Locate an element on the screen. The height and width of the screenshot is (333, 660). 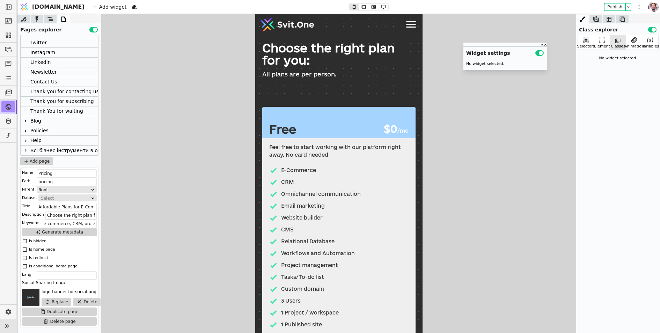
button: Replace is located at coordinates (56, 302).